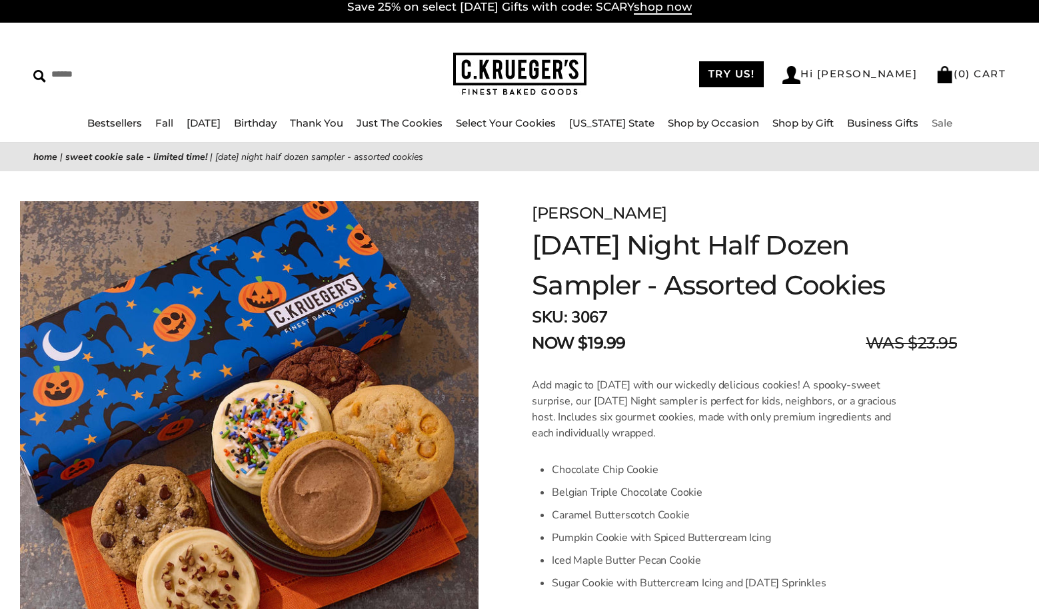  What do you see at coordinates (255, 123) in the screenshot?
I see `a: Birthday` at bounding box center [255, 123].